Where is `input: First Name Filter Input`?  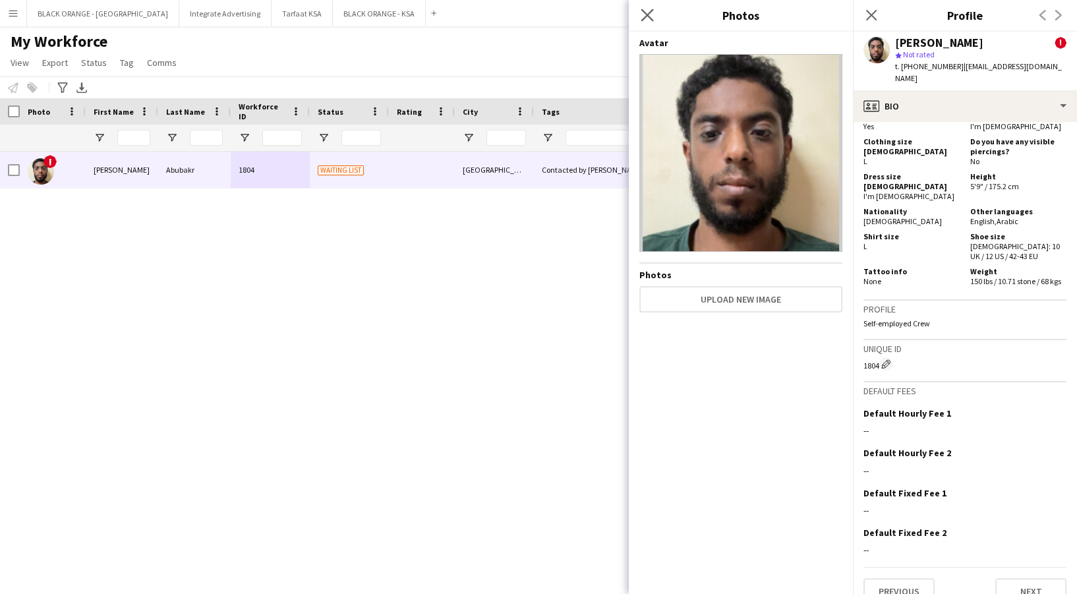
input: First Name Filter Input is located at coordinates (134, 138).